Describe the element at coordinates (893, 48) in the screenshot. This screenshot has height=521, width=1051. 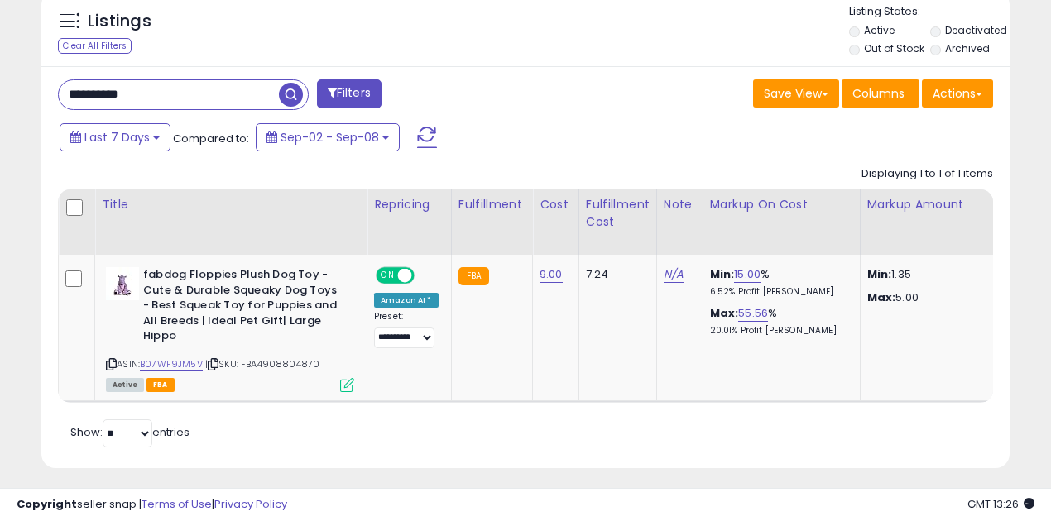
I see `label: Out of Stock` at that location.